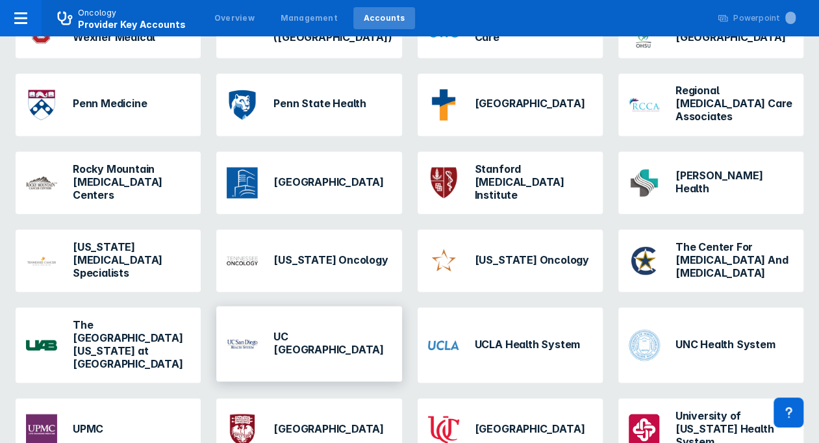 The image size is (819, 443). I want to click on img: rocky-mountain-cancer.png, so click(42, 182).